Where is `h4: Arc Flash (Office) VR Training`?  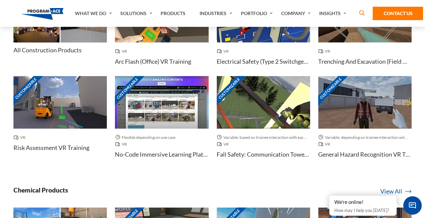 h4: Arc Flash (Office) VR Training is located at coordinates (153, 61).